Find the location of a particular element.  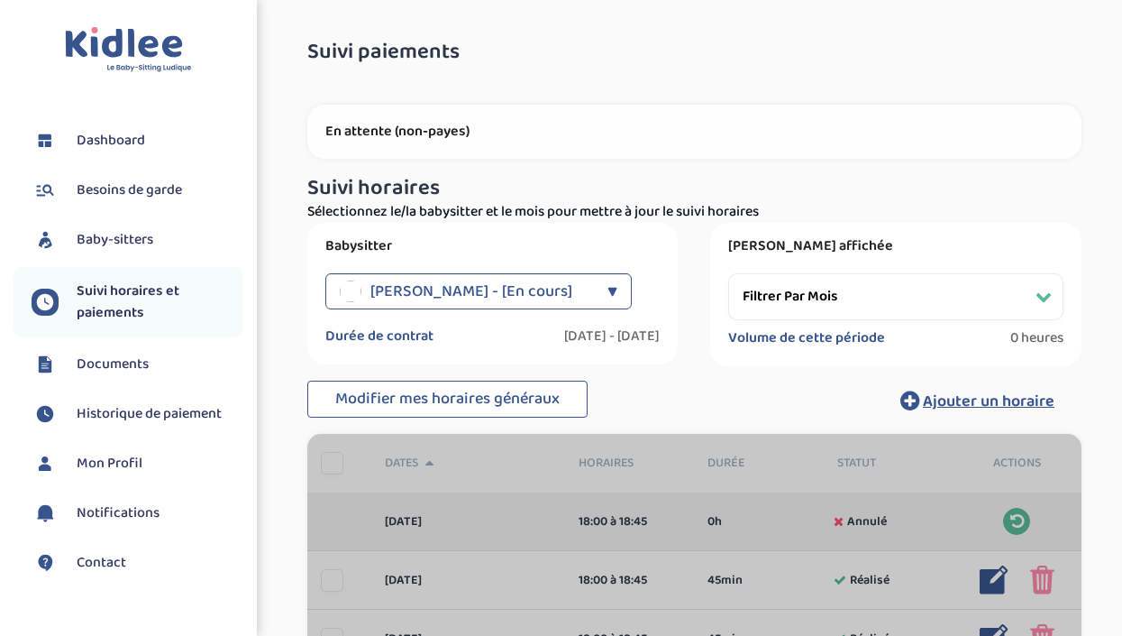

a: Suivi horaires et paiements is located at coordinates (137, 302).